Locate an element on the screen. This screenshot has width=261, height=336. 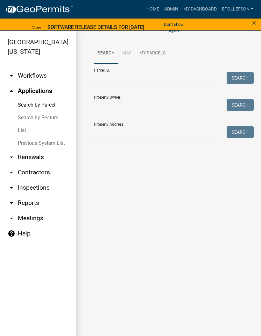
a: My Dashboard is located at coordinates (200, 9).